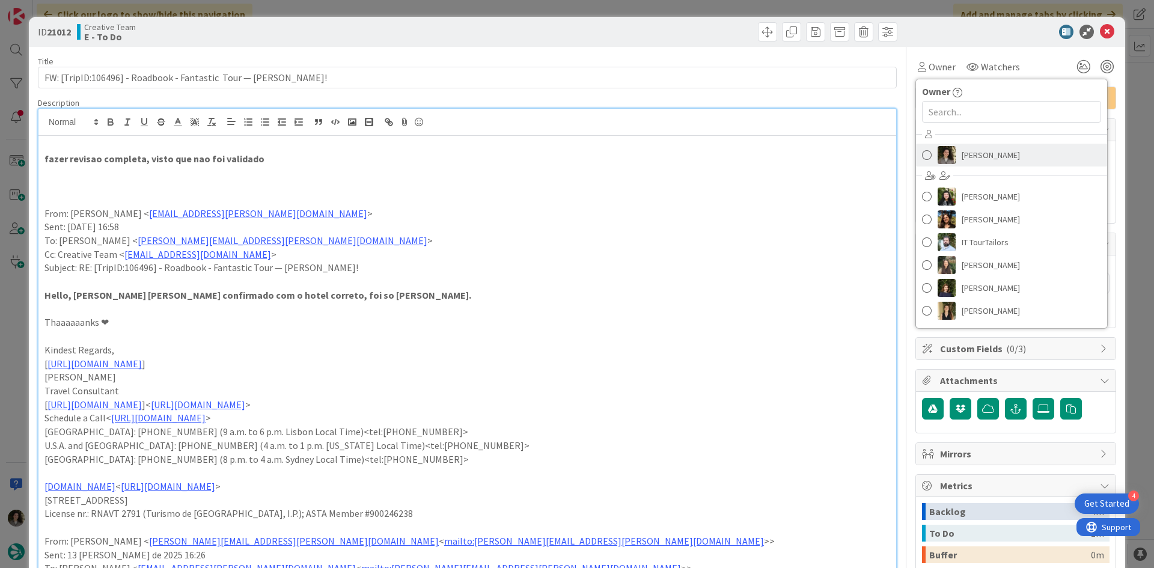 This screenshot has width=1154, height=568. I want to click on input: Search..., so click(1012, 112).